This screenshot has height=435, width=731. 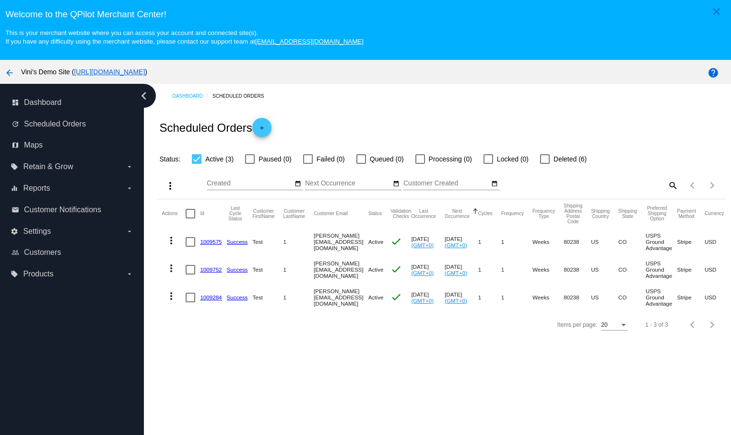 I want to click on button: Previous page, so click(x=693, y=186).